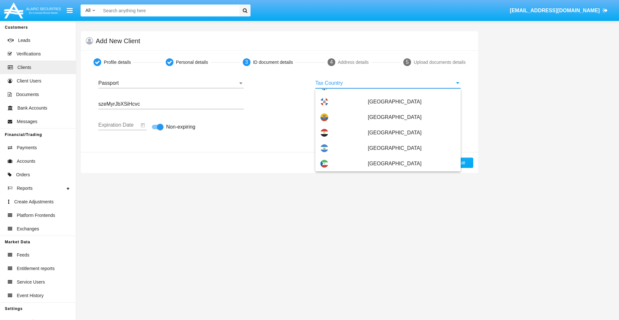 The width and height of the screenshot is (619, 320). Describe the element at coordinates (192, 62) in the screenshot. I see `div: Personal details` at that location.